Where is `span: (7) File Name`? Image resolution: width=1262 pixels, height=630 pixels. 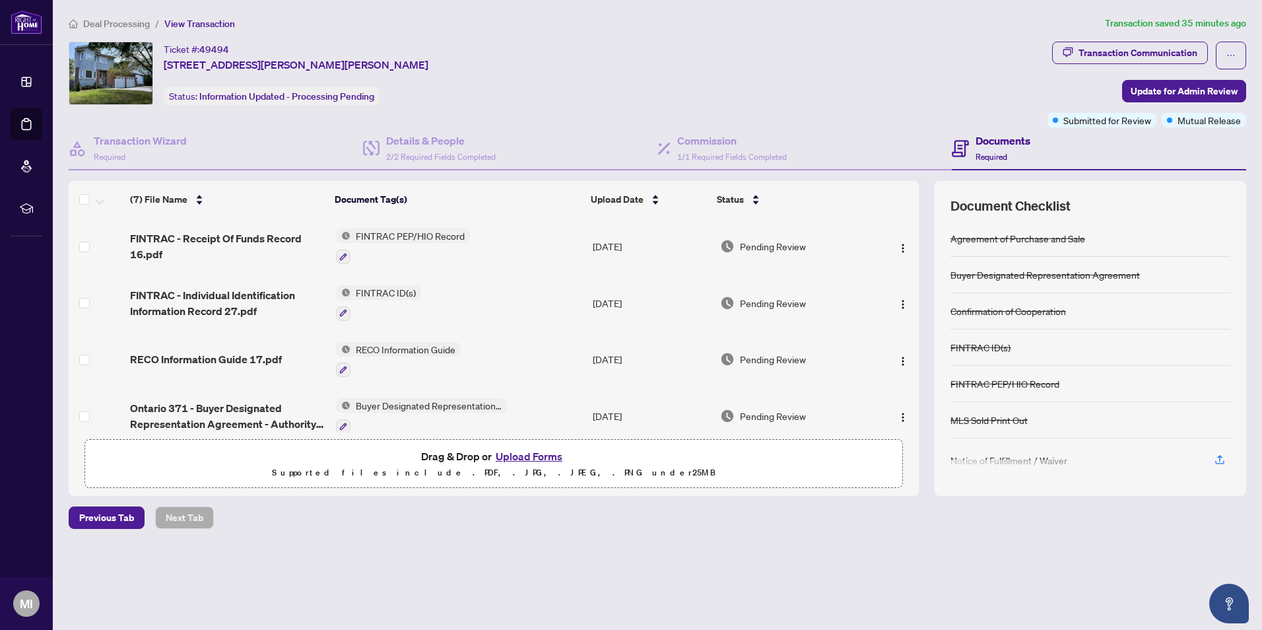 span: (7) File Name is located at coordinates (158, 199).